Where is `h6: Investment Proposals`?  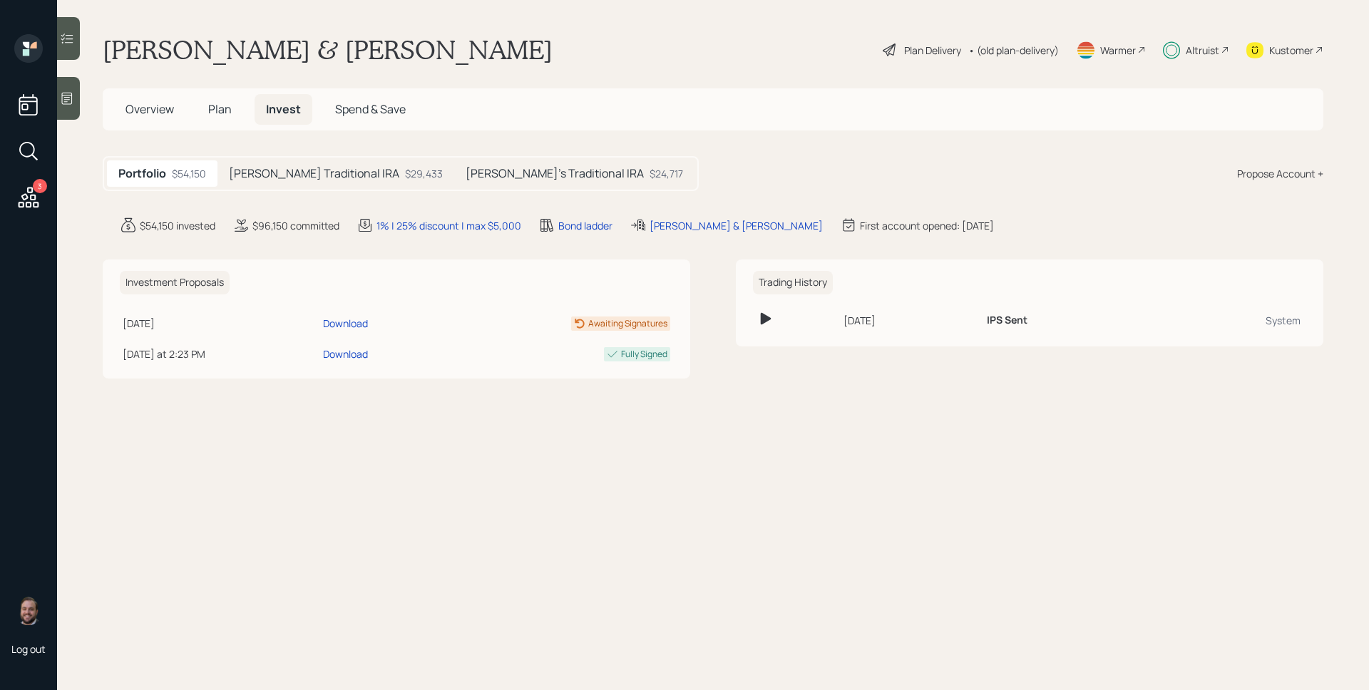
h6: Investment Proposals is located at coordinates (175, 282).